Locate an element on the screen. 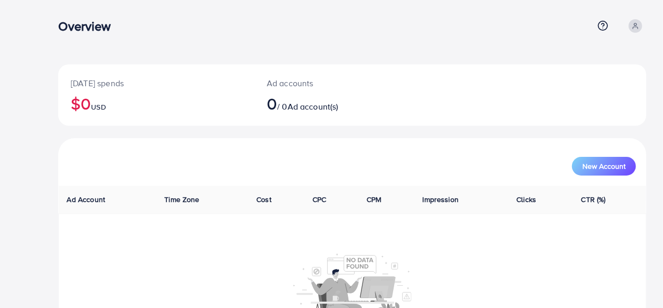  span: Ad account(s) is located at coordinates (313, 107).